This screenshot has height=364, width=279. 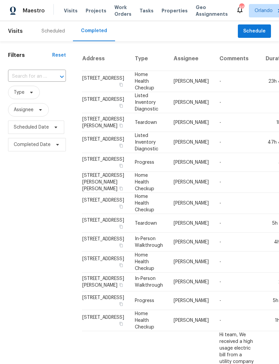 I want to click on div: Completed, so click(x=94, y=31).